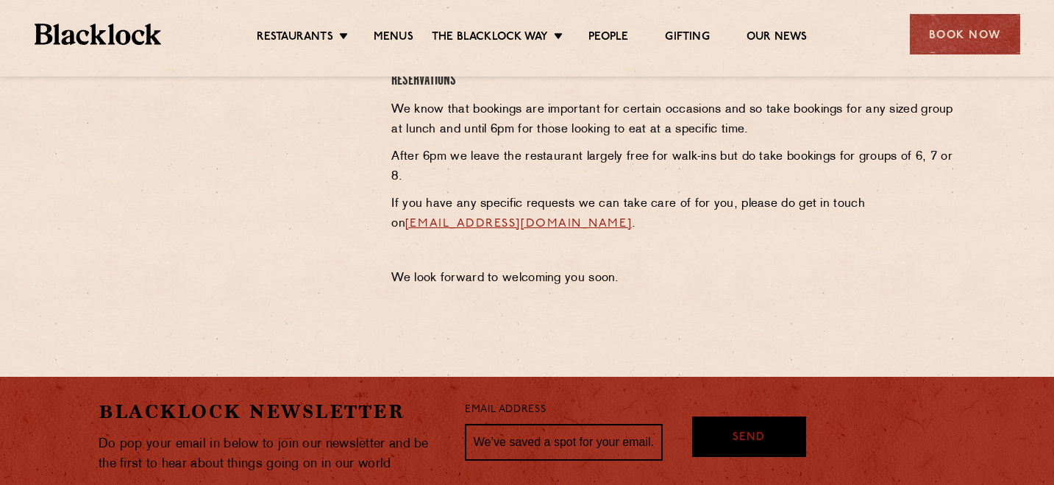  I want to click on span: Send, so click(749, 438).